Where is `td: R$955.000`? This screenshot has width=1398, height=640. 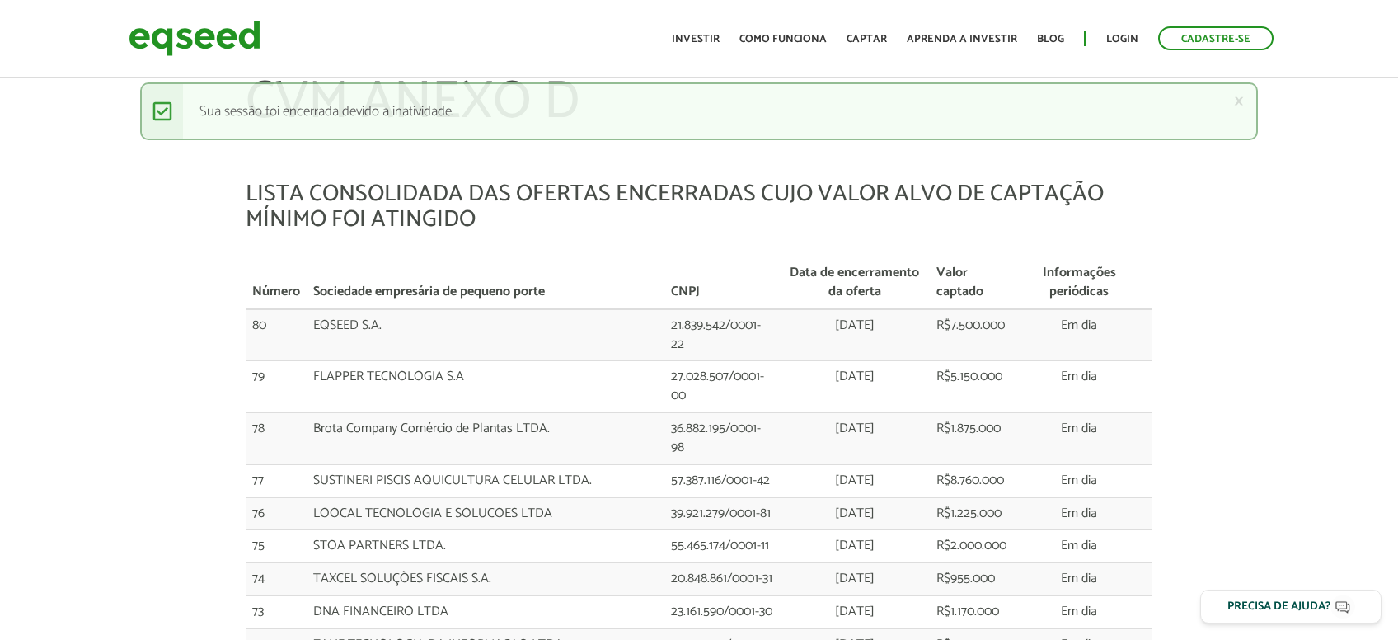
td: R$955.000 is located at coordinates (974, 579).